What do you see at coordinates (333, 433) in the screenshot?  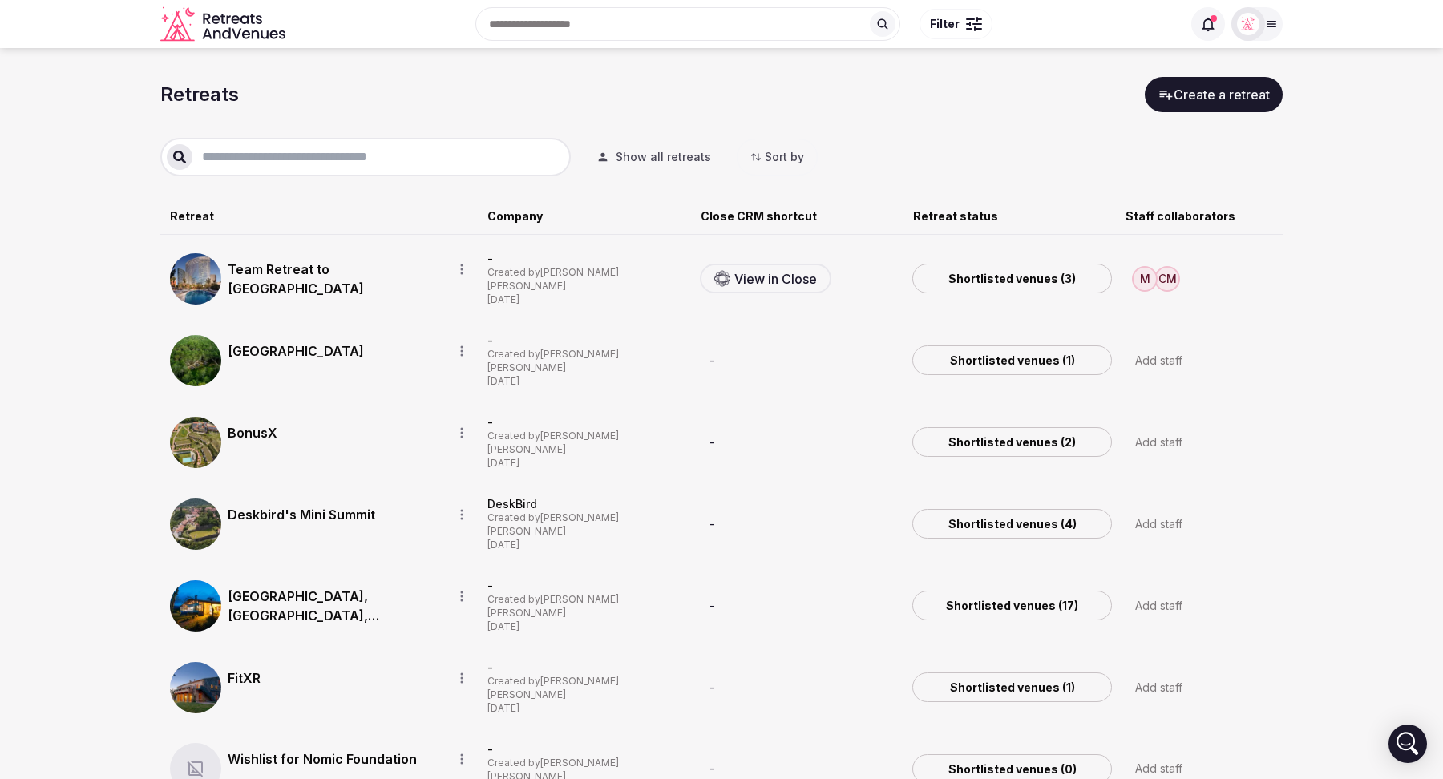 I see `a: BonusX` at bounding box center [333, 433].